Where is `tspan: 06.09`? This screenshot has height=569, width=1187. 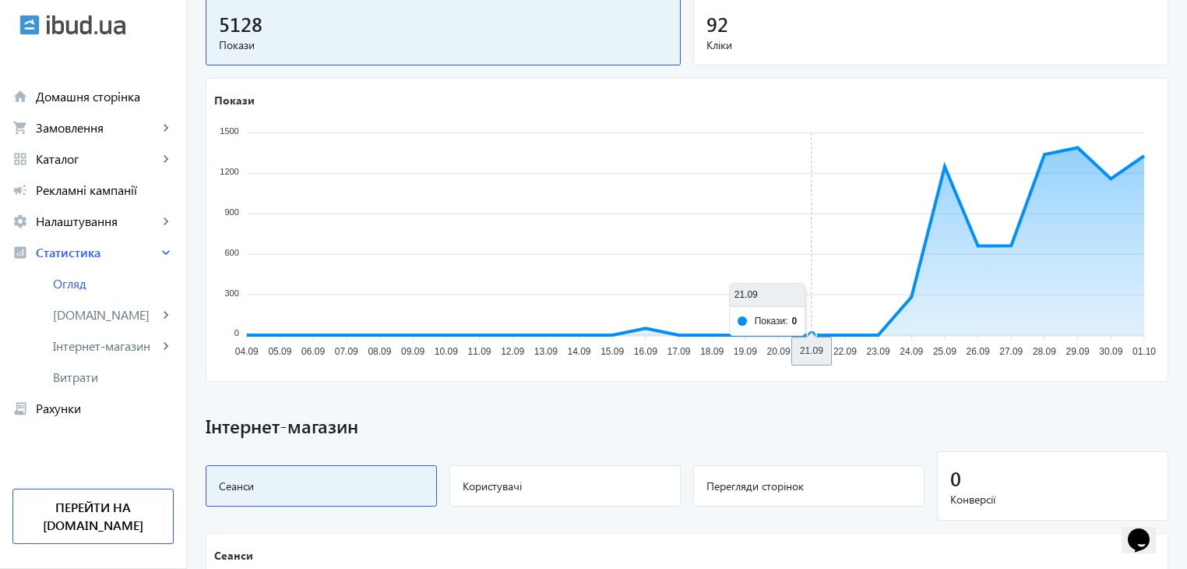 tspan: 06.09 is located at coordinates (313, 351).